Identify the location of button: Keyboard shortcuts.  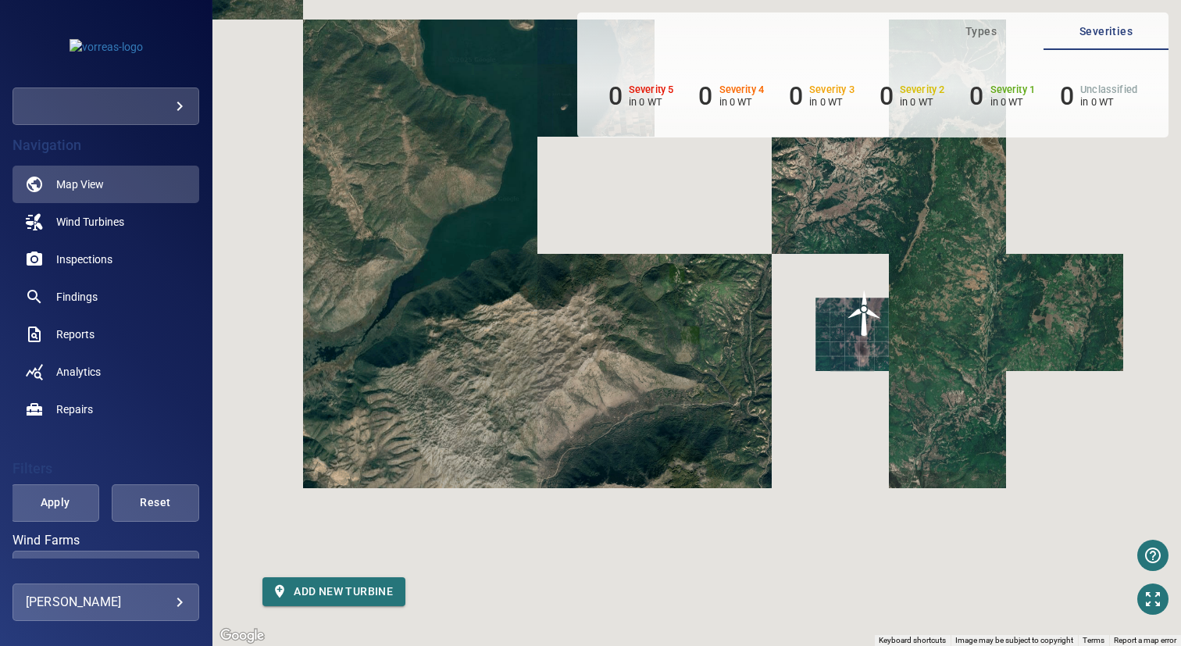
(913, 641).